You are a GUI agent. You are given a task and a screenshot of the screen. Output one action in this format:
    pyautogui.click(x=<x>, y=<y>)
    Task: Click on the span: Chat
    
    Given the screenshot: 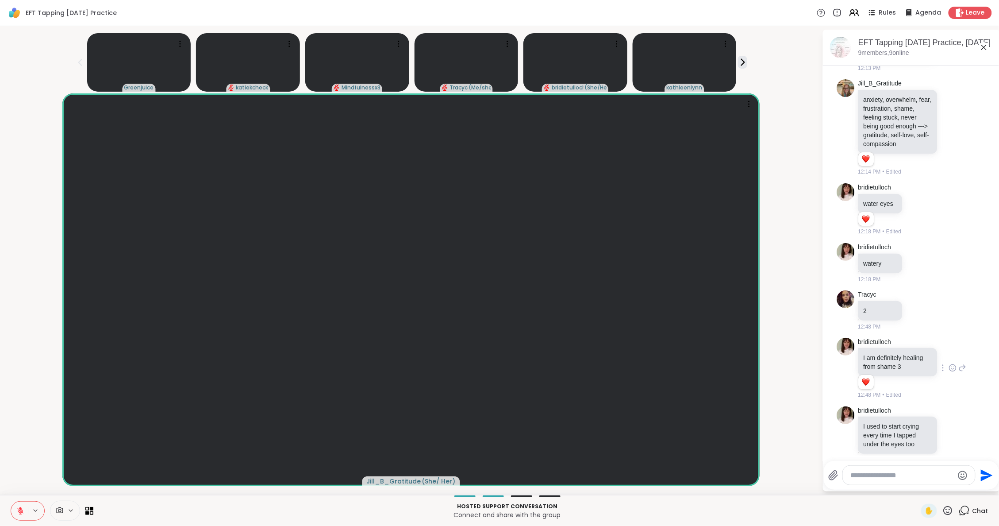 What is the action you would take?
    pyautogui.click(x=981, y=511)
    